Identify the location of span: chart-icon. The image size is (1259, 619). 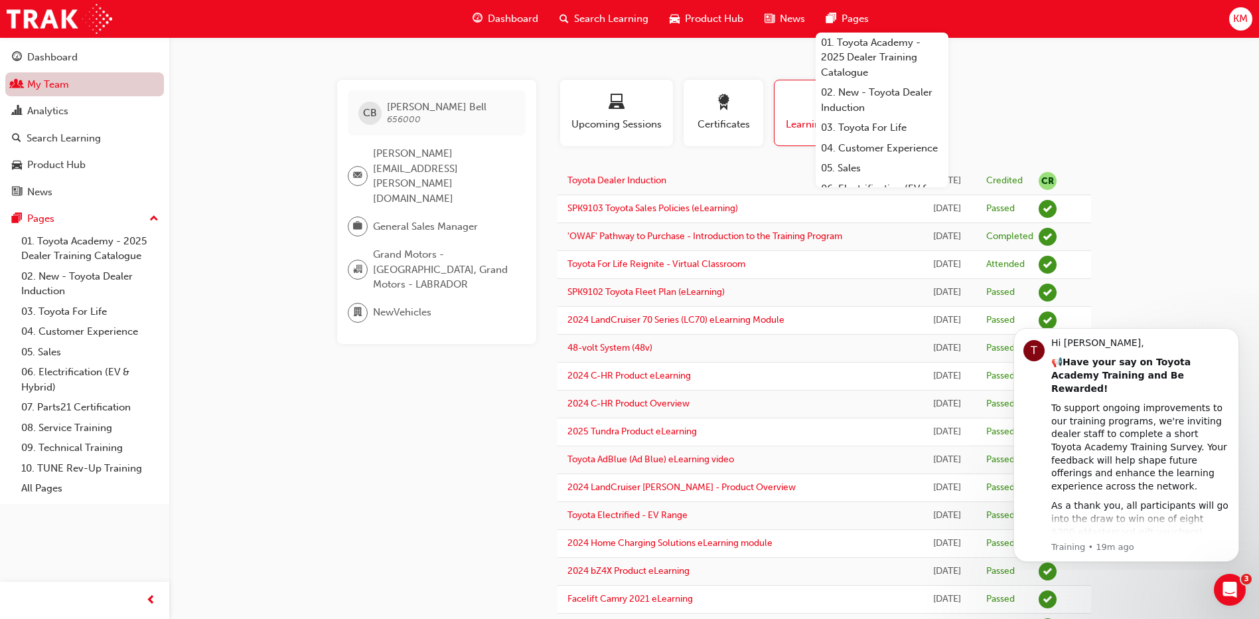
(17, 112).